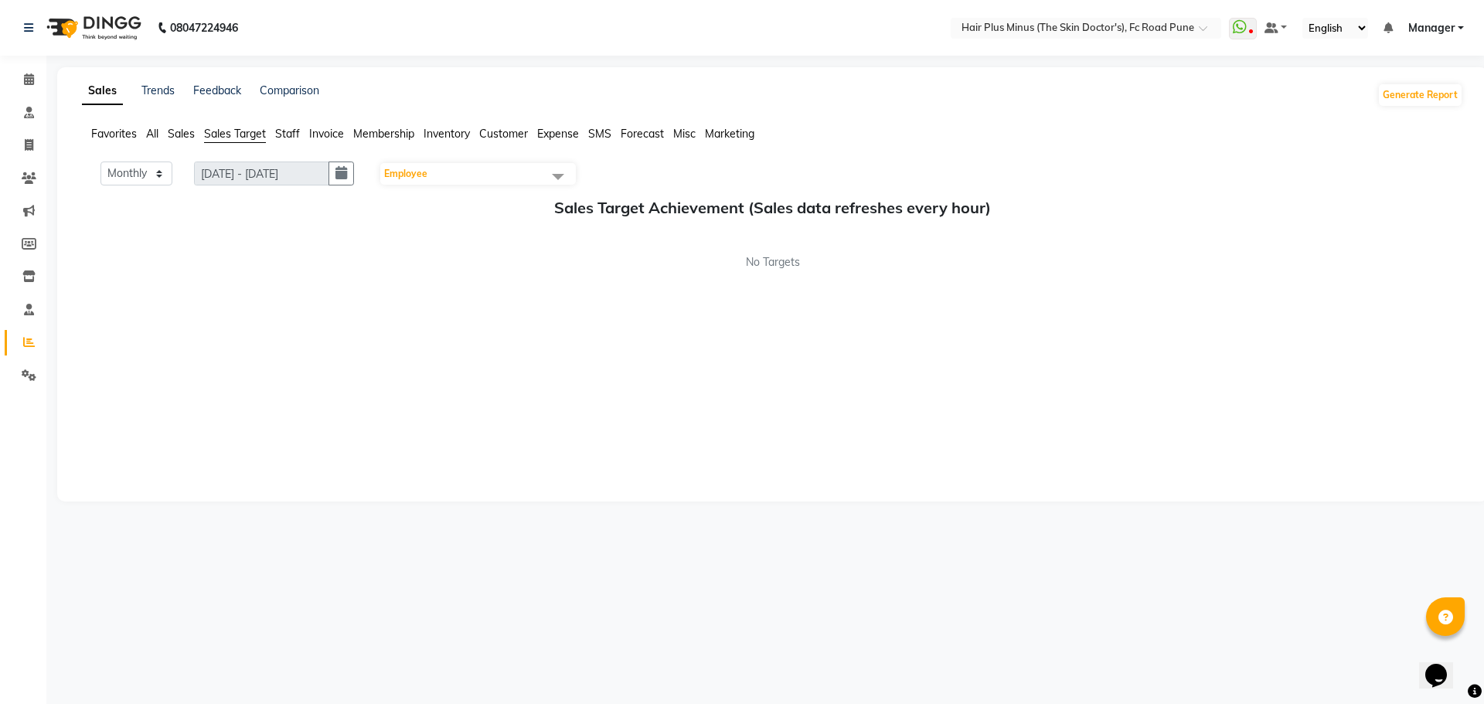 This screenshot has width=1484, height=704. What do you see at coordinates (158, 90) in the screenshot?
I see `a: Trends` at bounding box center [158, 90].